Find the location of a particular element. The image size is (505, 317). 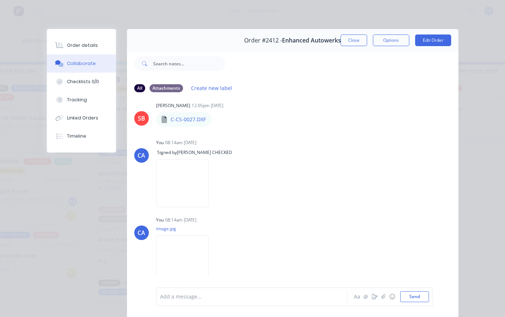

button: Tracking is located at coordinates (81, 100).